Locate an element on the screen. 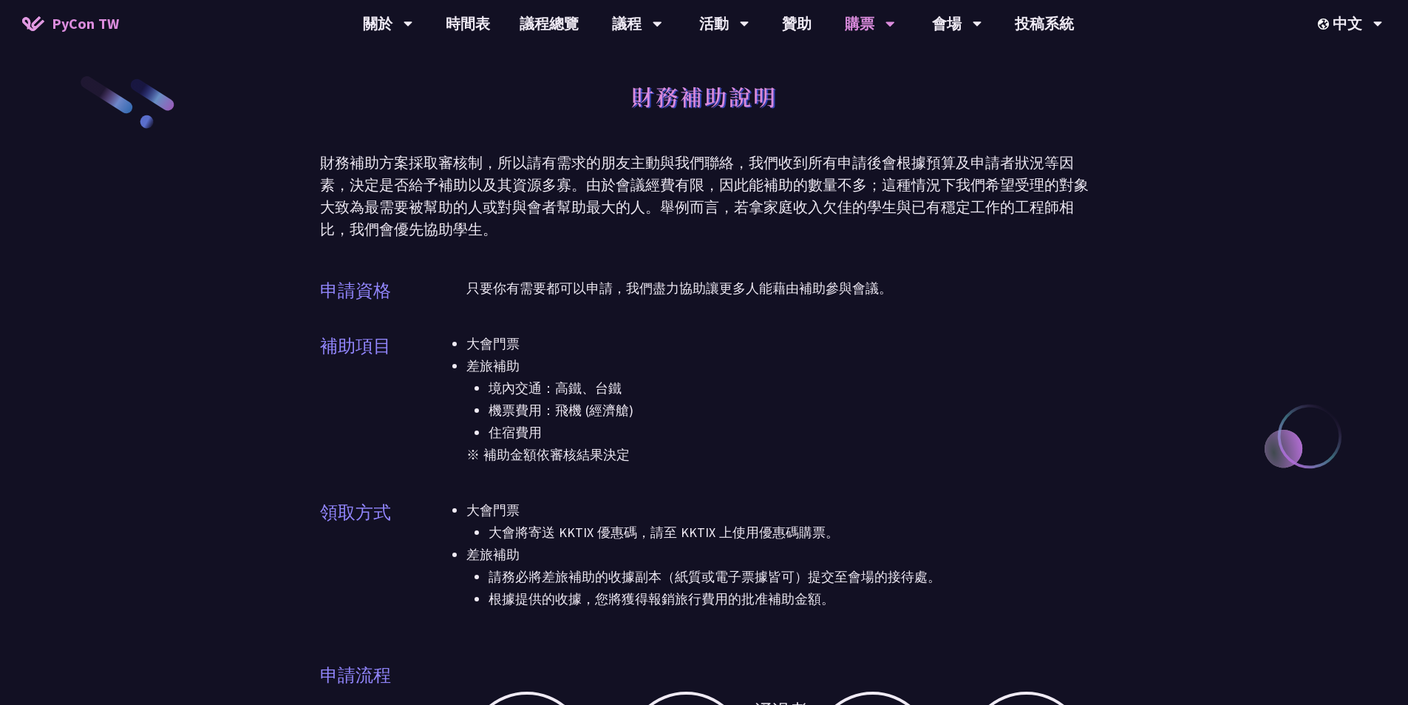 The width and height of the screenshot is (1408, 705). p: ※ 補助金額依審核結果決定 is located at coordinates (778, 455).